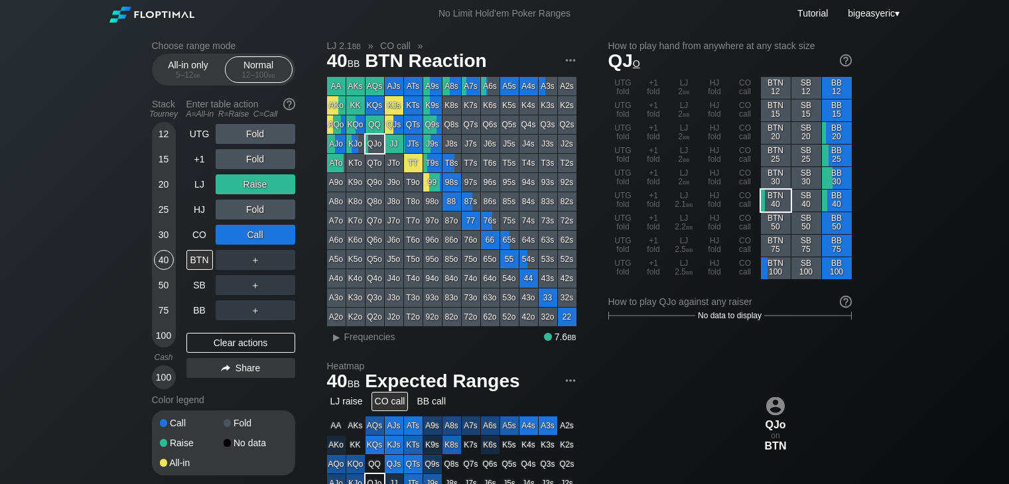 The image size is (1009, 484). Describe the element at coordinates (548, 298) in the screenshot. I see `div: 33` at that location.